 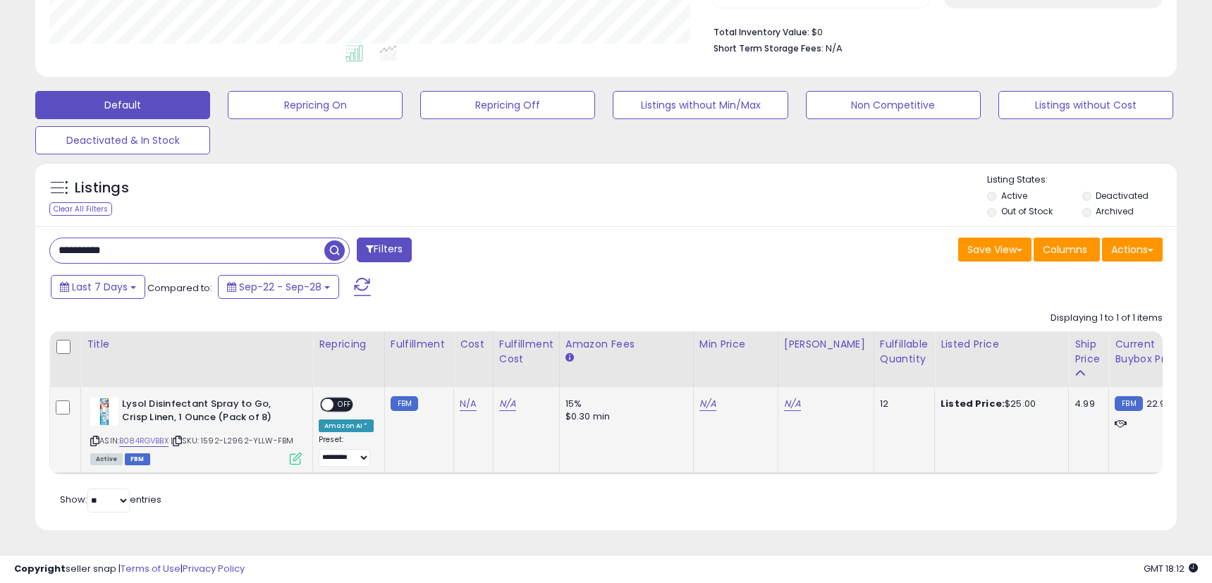 What do you see at coordinates (508, 105) in the screenshot?
I see `button: Repricing Off` at bounding box center [508, 105].